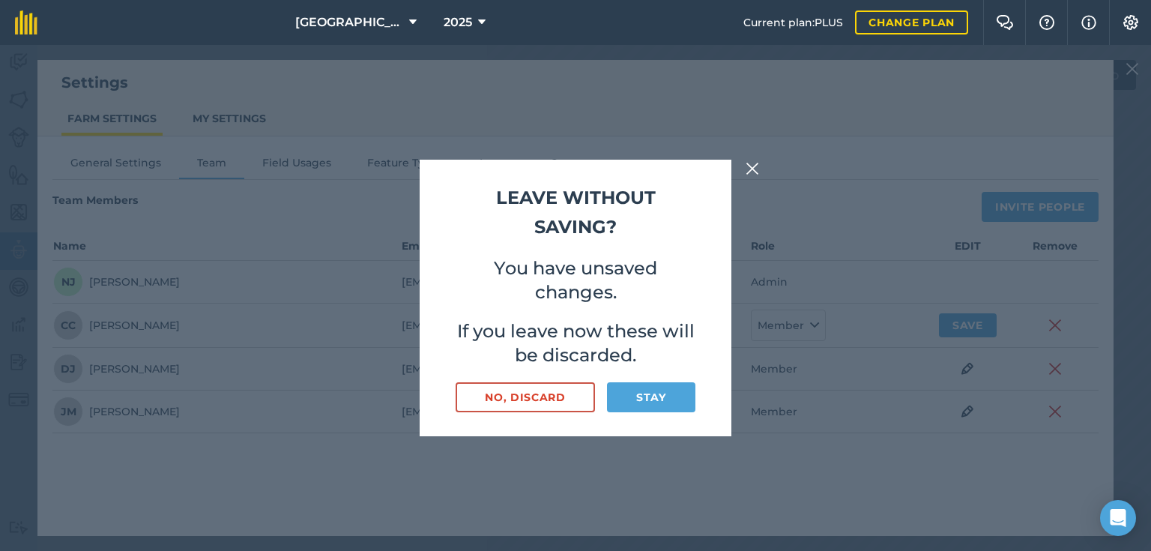 The width and height of the screenshot is (1151, 551). Describe the element at coordinates (525, 397) in the screenshot. I see `button: No, discard` at that location.